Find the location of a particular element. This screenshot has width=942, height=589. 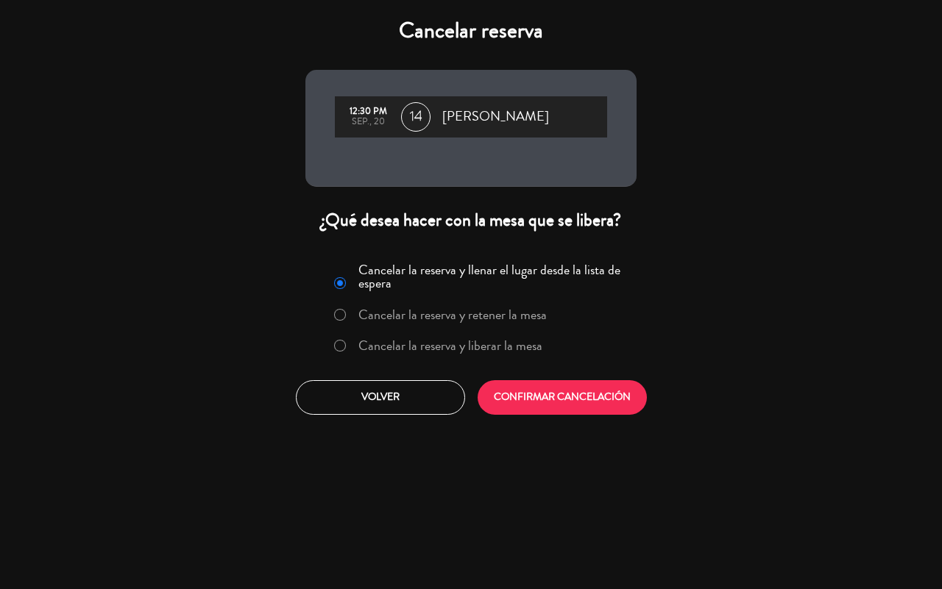

label: Cancelar la reserva y liberar la mesa is located at coordinates (450, 346).